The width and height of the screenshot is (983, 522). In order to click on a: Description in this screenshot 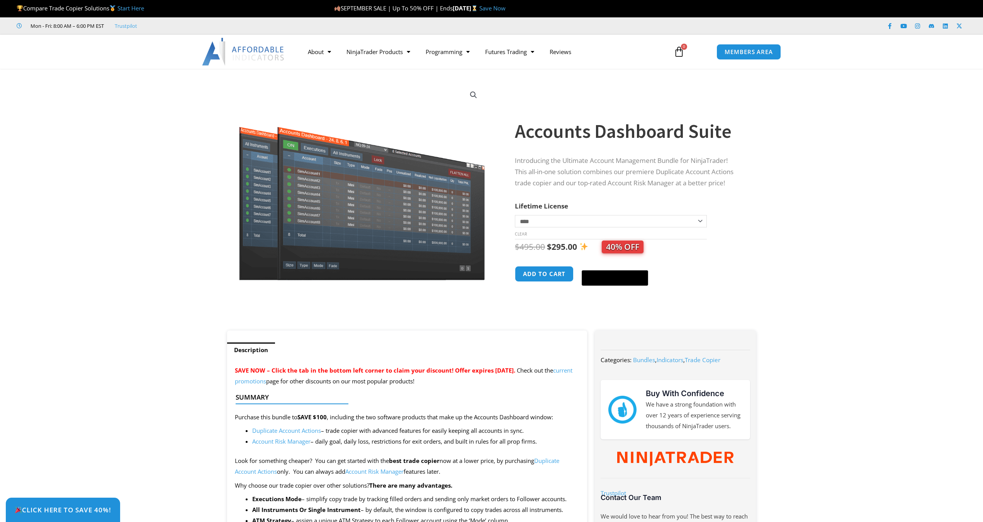, I will do `click(251, 350)`.